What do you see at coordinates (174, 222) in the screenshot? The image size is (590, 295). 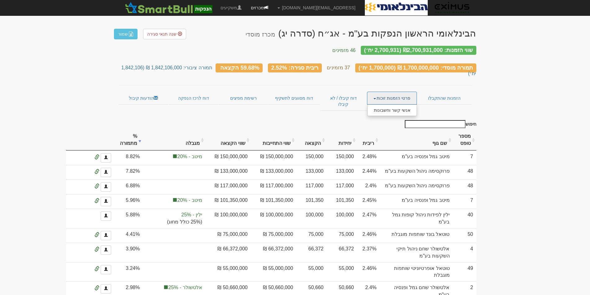 I see `span: (25% כולל מחוג)` at bounding box center [174, 222].